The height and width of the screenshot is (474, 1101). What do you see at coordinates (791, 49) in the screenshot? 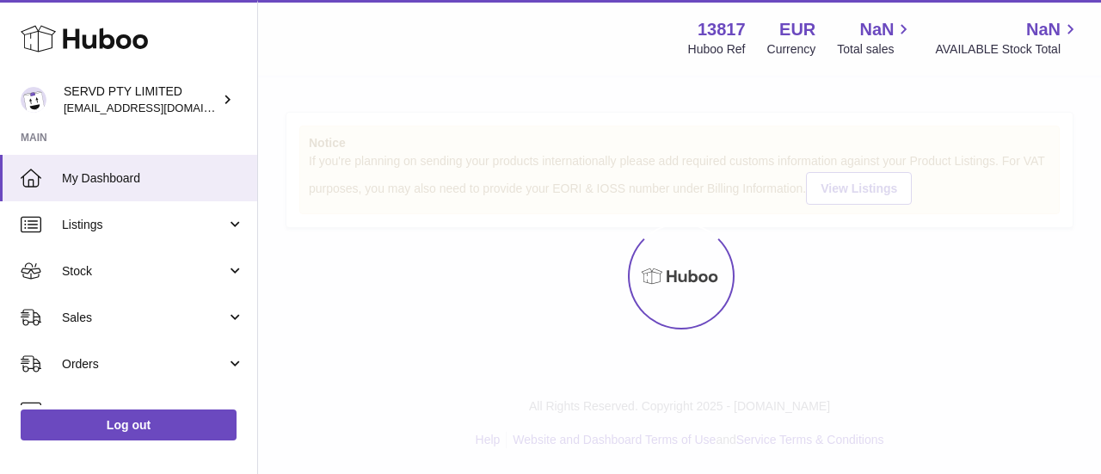
I see `div: Currency` at bounding box center [791, 49].